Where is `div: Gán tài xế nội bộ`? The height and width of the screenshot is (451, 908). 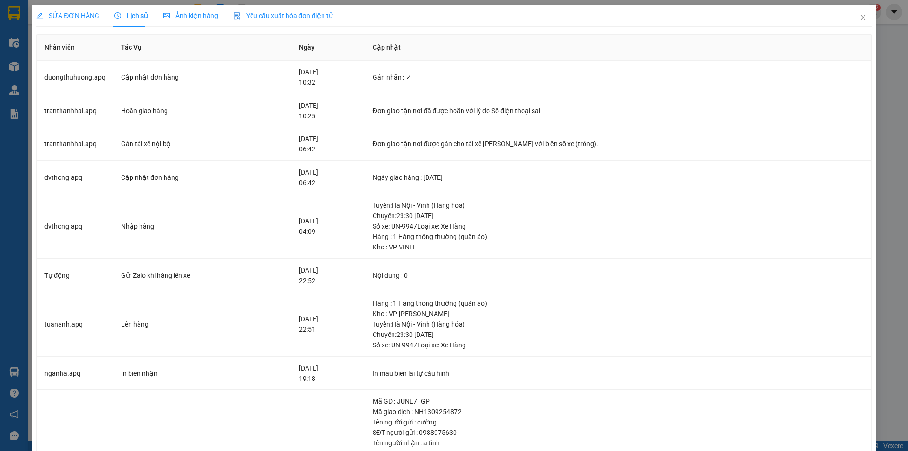 div: Gán tài xế nội bộ is located at coordinates (202, 144).